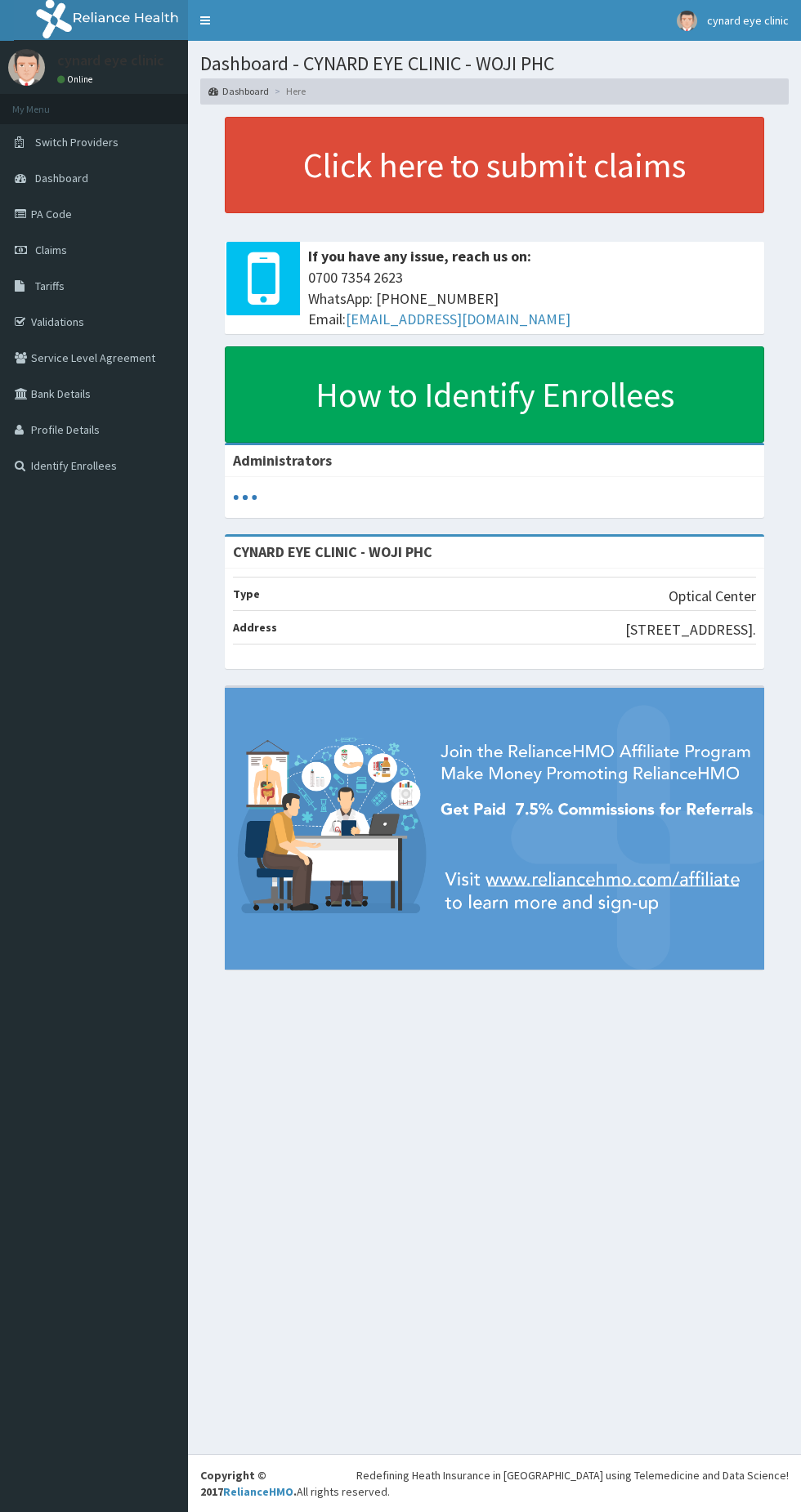  I want to click on span: cynard eye clinic, so click(748, 20).